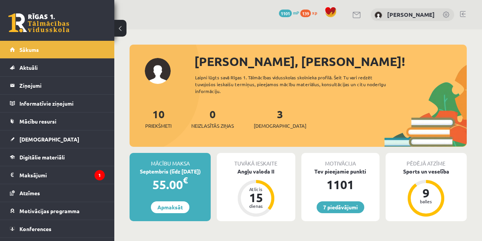  I want to click on span: Mācību resursi, so click(38, 121).